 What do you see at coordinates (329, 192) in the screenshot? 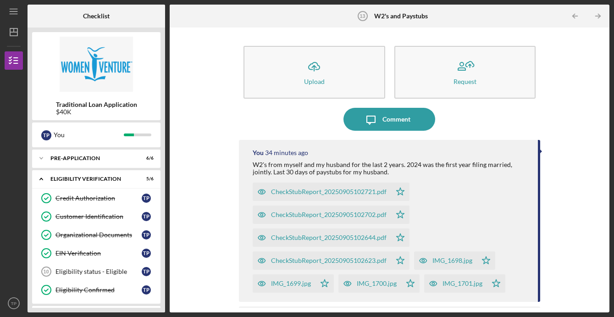
I see `div: CheckStubReport_20250905102721.pdf` at bounding box center [329, 192].